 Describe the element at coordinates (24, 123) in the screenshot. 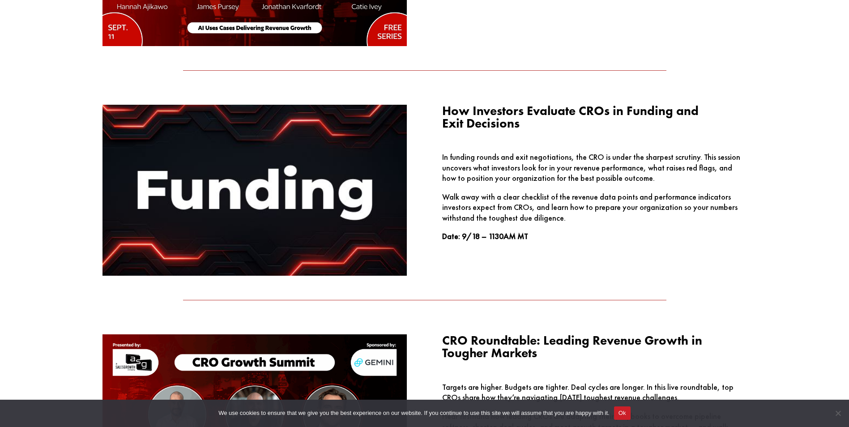

I see `strong: Why we ask for this` at that location.